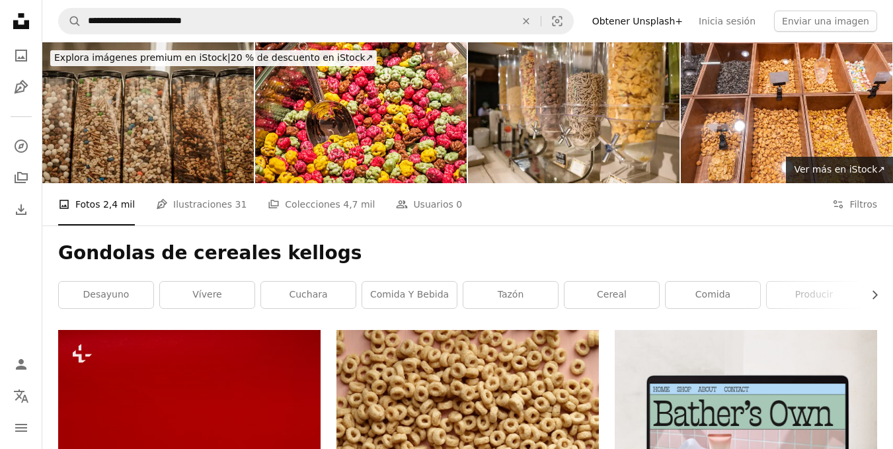 This screenshot has height=449, width=893. I want to click on form: Encuentra imágenes en todo el sitio, so click(316, 21).